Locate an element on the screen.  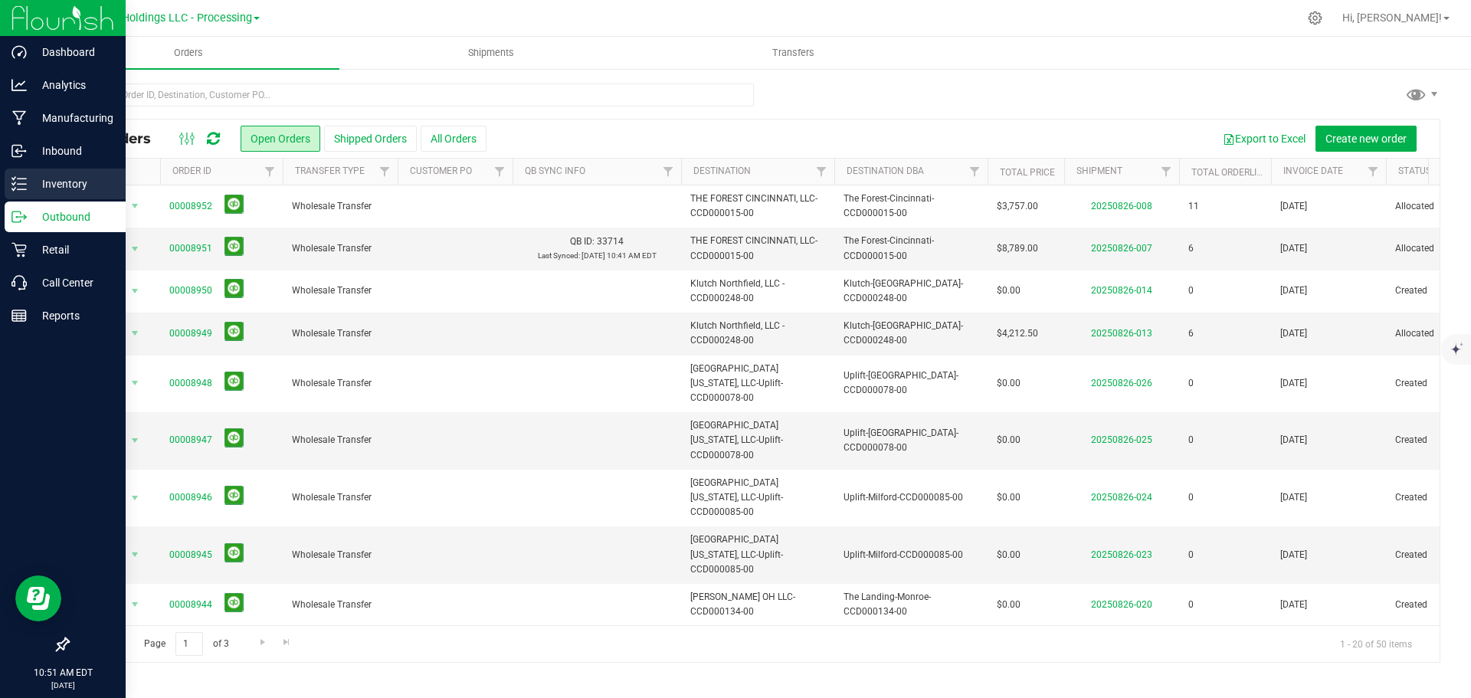
a: Total Price is located at coordinates (1027, 172).